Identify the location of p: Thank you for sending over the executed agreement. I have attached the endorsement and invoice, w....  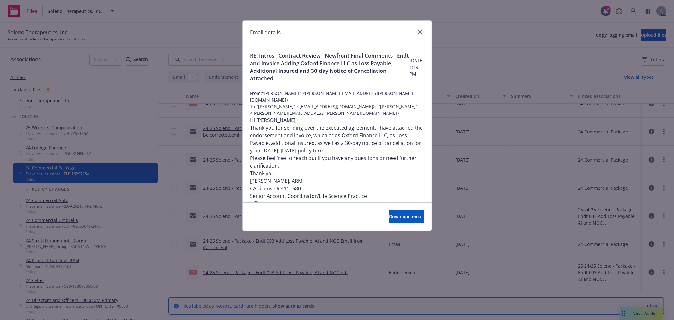
(337, 139).